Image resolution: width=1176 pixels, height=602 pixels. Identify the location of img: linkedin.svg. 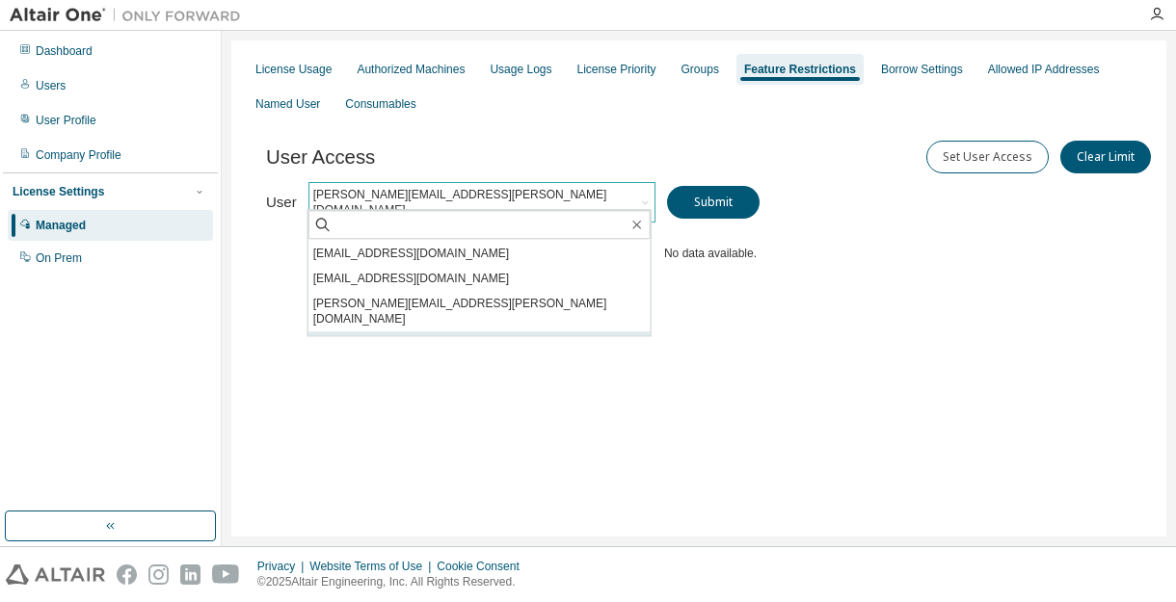
(190, 574).